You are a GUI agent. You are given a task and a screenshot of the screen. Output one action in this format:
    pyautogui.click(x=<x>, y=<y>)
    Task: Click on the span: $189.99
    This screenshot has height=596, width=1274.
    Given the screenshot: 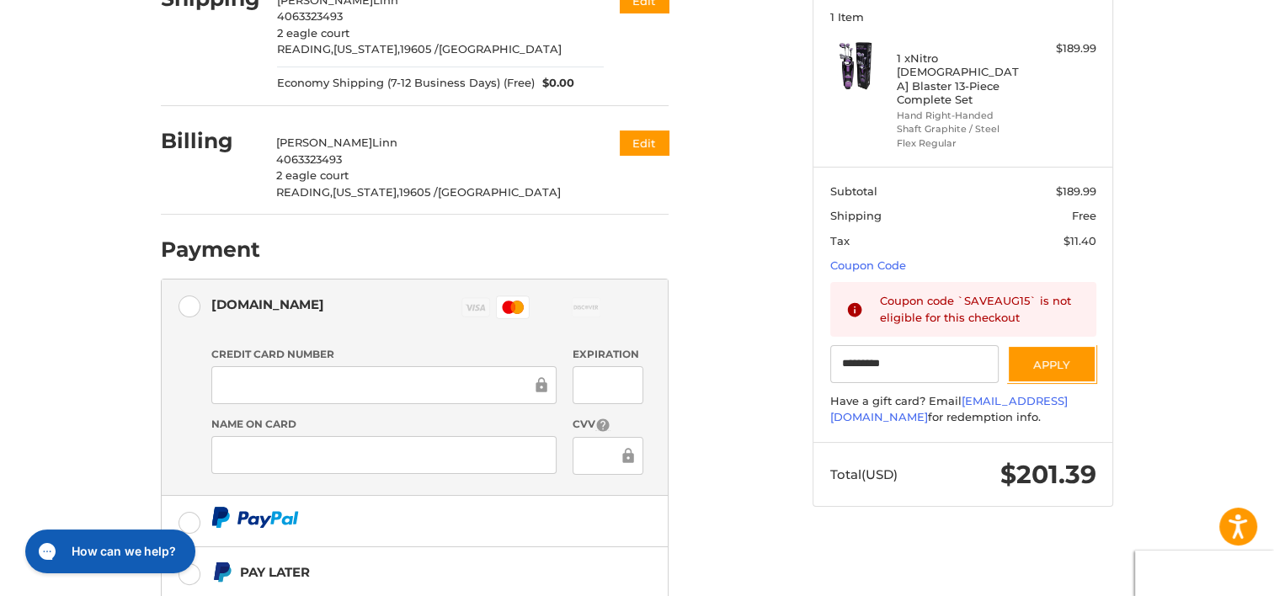 What is the action you would take?
    pyautogui.click(x=1076, y=191)
    